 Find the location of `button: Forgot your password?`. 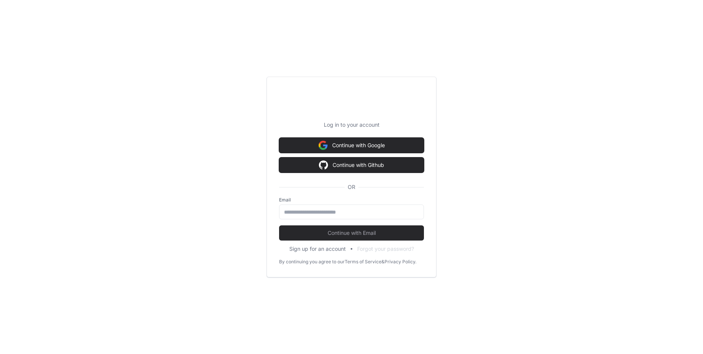

button: Forgot your password? is located at coordinates (386, 249).